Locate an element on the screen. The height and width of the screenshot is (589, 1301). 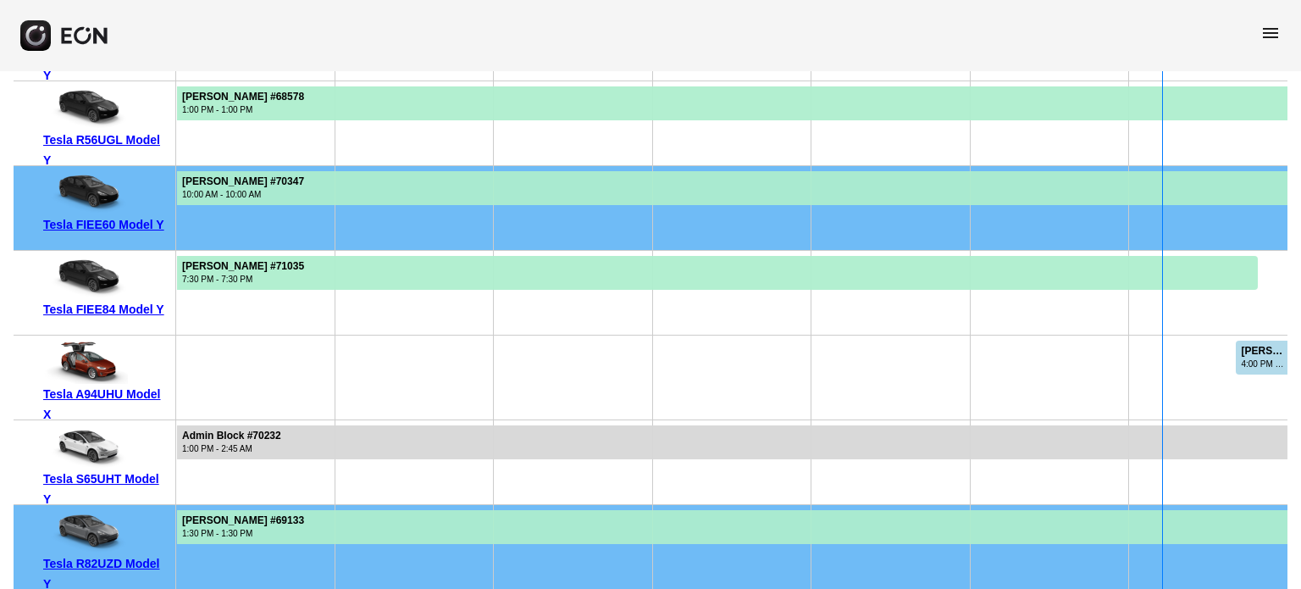
div: Tesla S65UHT Model Y is located at coordinates (106, 489).